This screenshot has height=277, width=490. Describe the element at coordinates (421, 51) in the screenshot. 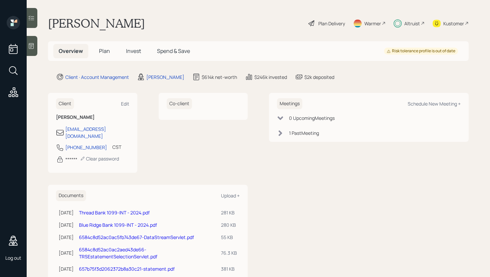

I see `div: Risk tolerance profile is out of date` at that location.